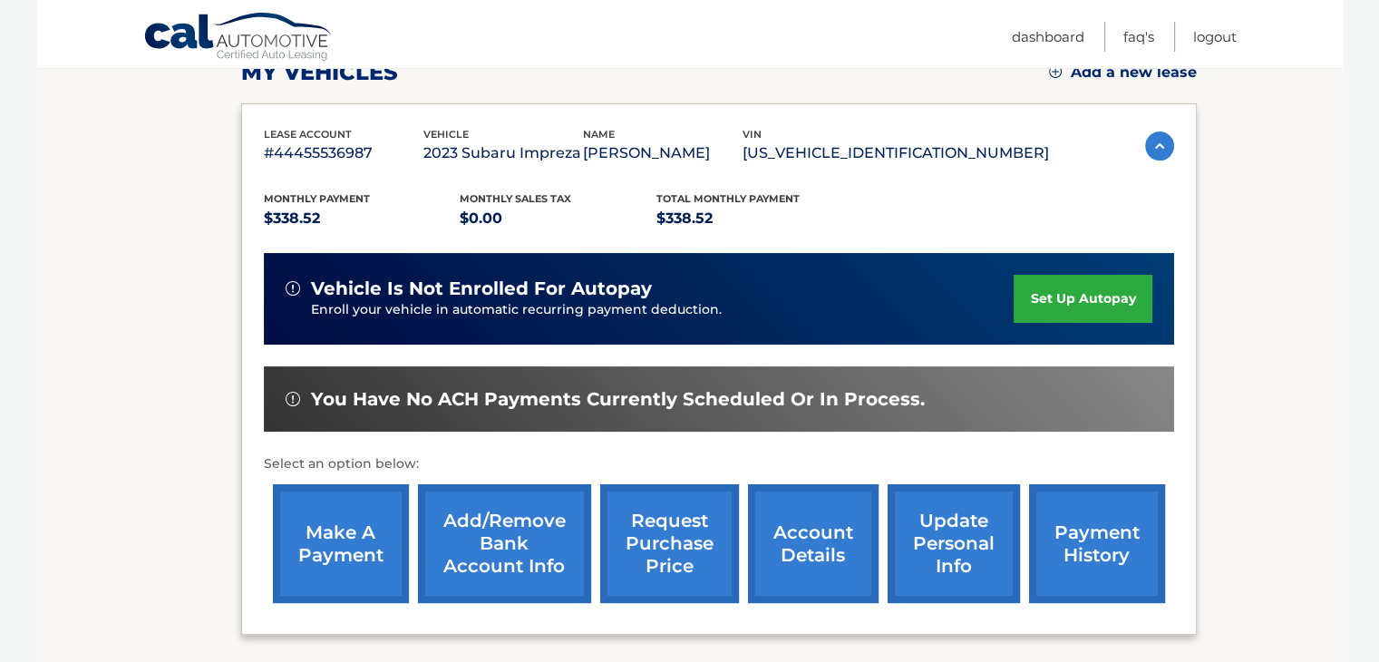  What do you see at coordinates (669, 543) in the screenshot?
I see `a: request purchase price` at bounding box center [669, 543].